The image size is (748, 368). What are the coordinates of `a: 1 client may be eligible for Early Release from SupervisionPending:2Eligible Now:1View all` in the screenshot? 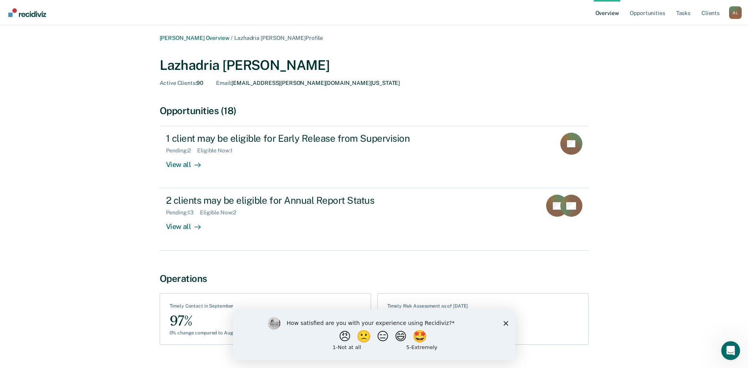 It's located at (374, 157).